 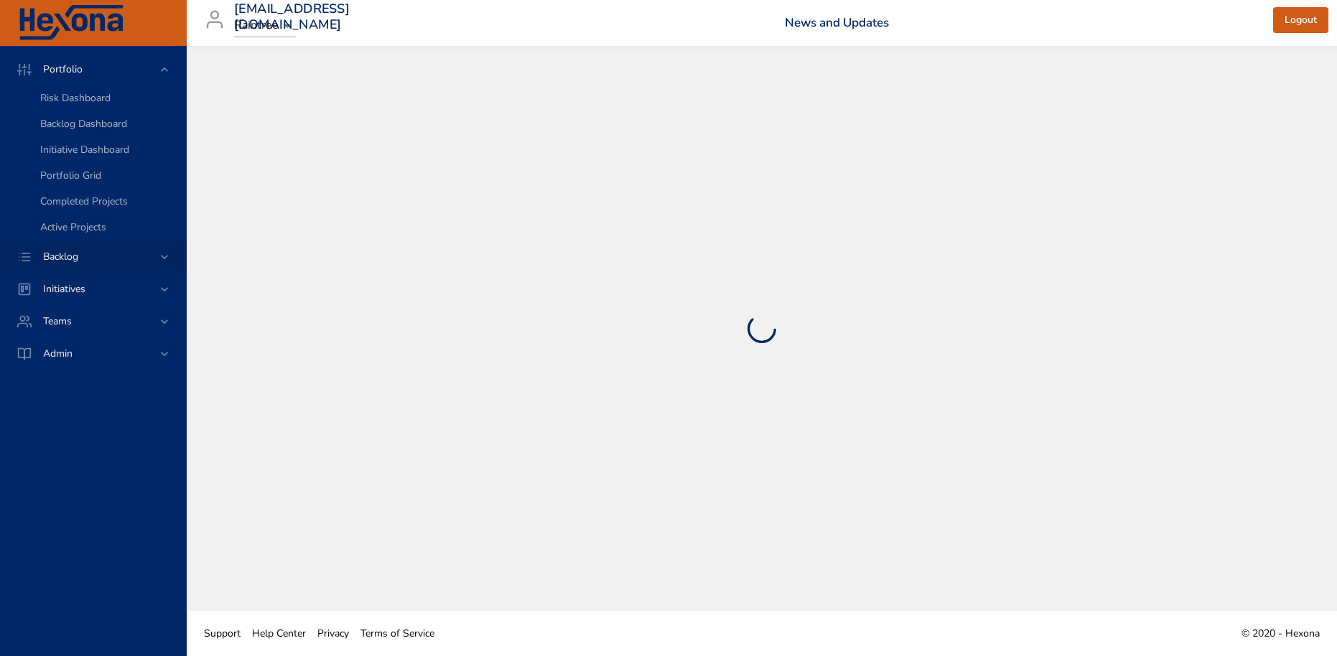 What do you see at coordinates (397, 633) in the screenshot?
I see `a: Terms of Service` at bounding box center [397, 633].